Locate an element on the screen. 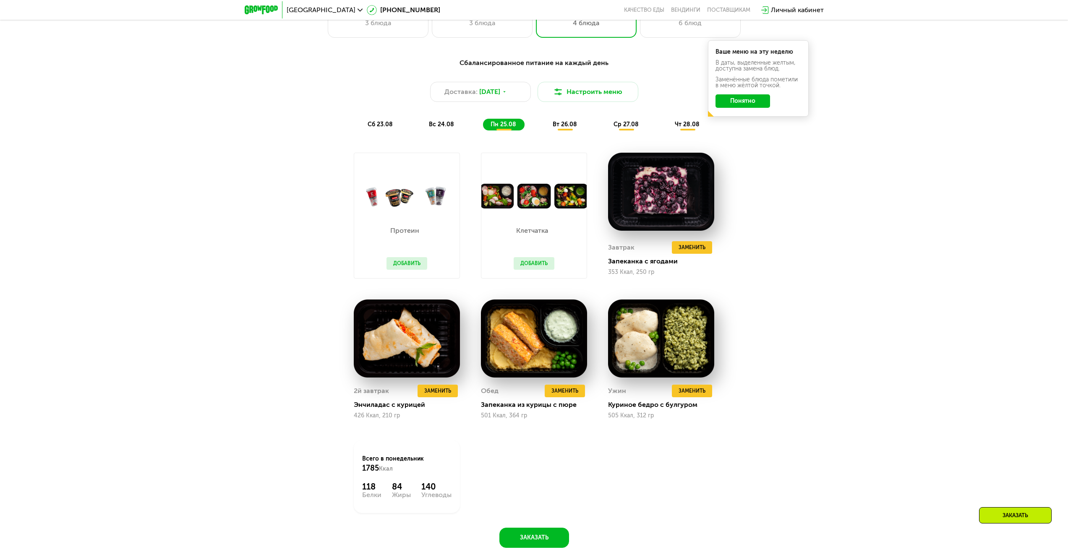 This screenshot has width=1068, height=552. div: Запеканка из курицы с пюре is located at coordinates (537, 405).